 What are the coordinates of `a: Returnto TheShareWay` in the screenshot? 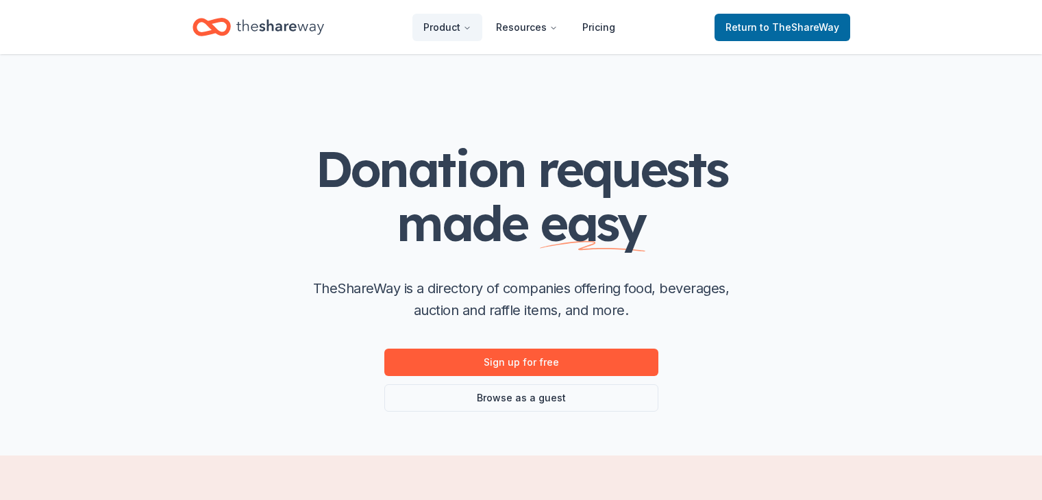 It's located at (782, 27).